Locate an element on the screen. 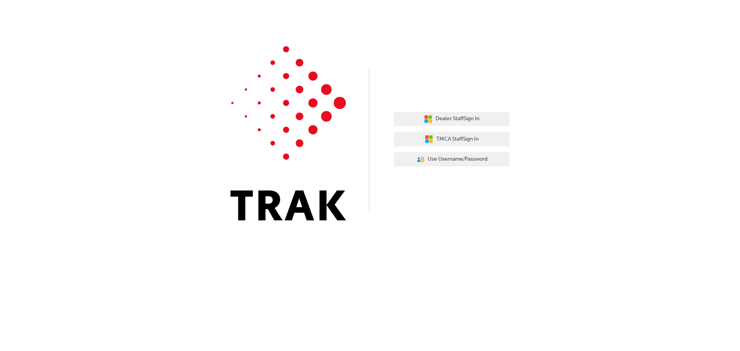 The width and height of the screenshot is (740, 351). button: Use Username/Password is located at coordinates (452, 160).